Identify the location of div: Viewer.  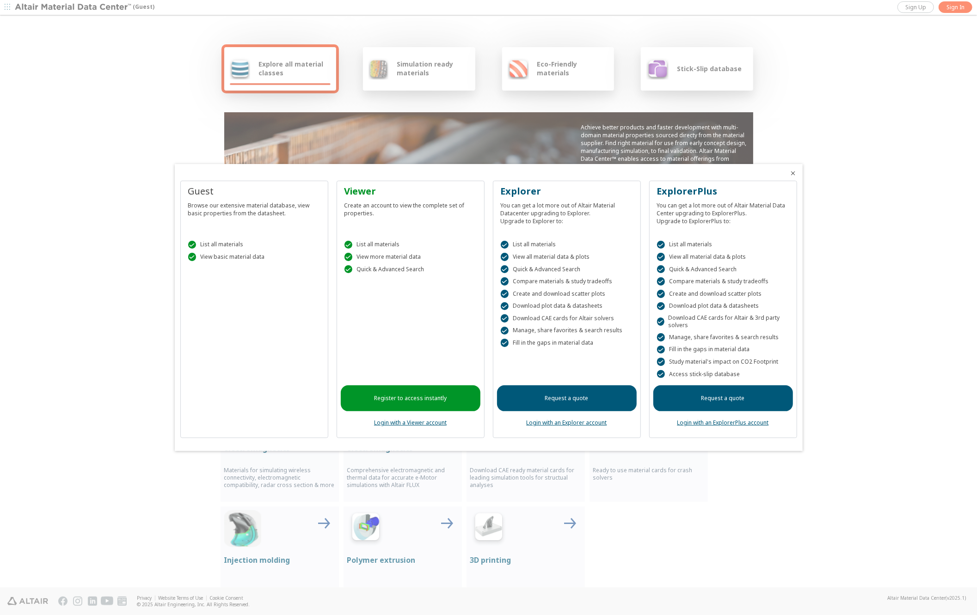
(411, 191).